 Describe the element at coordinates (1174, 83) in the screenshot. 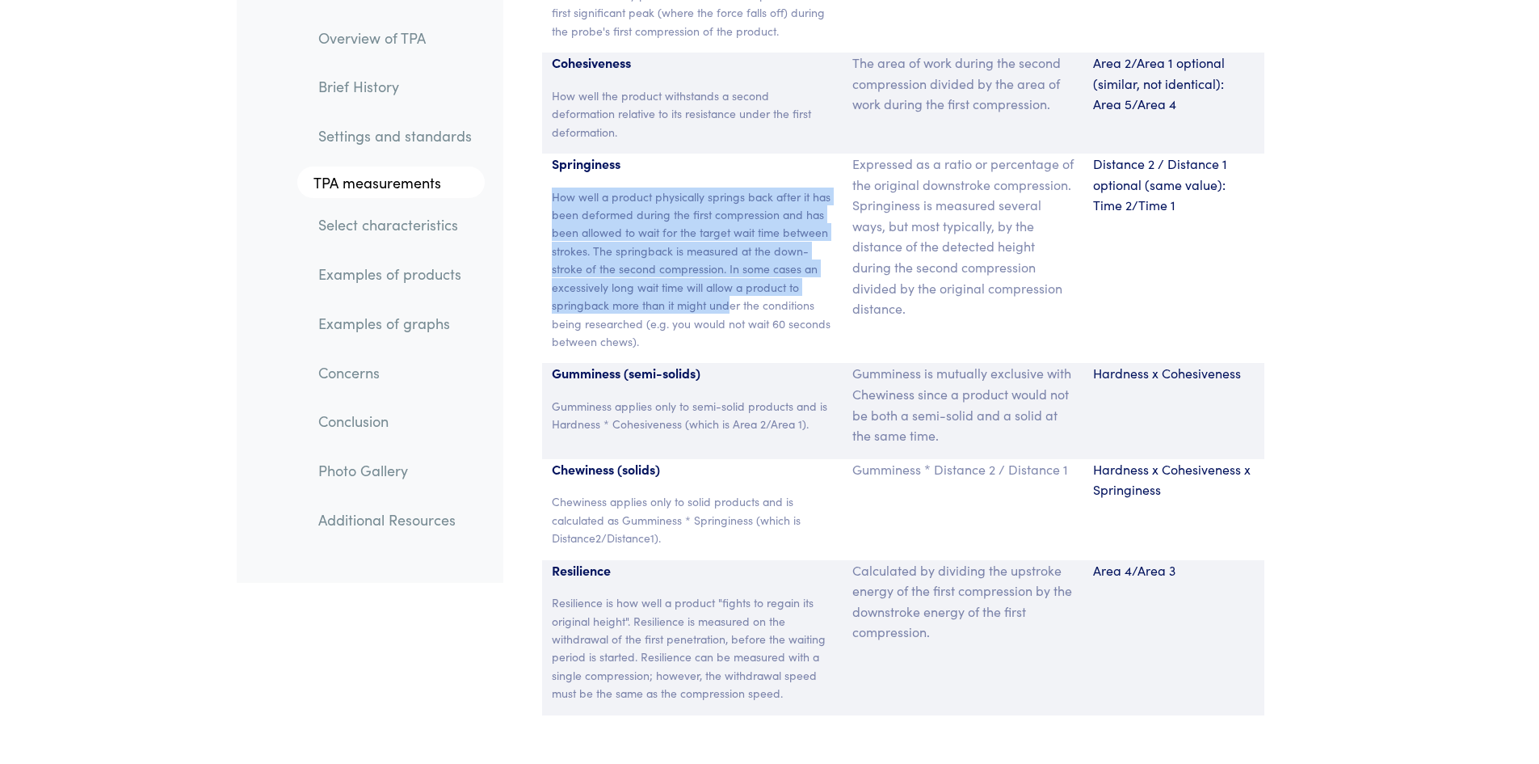

I see `p: Area 2/Area 1 optional (similar, not identical): Area 5/Area 4` at that location.